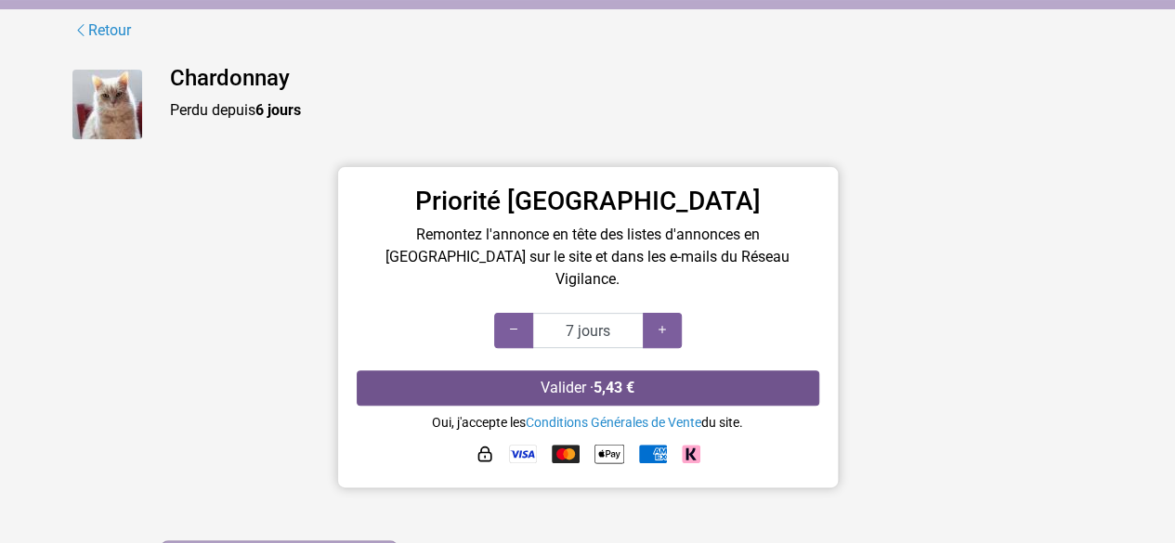 The image size is (1175, 543). What do you see at coordinates (609, 454) in the screenshot?
I see `img: Apple Pay` at bounding box center [609, 454].